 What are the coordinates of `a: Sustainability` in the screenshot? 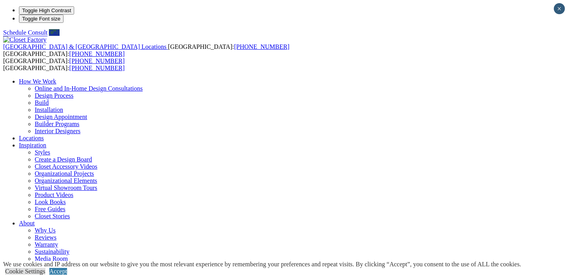 It's located at (52, 252).